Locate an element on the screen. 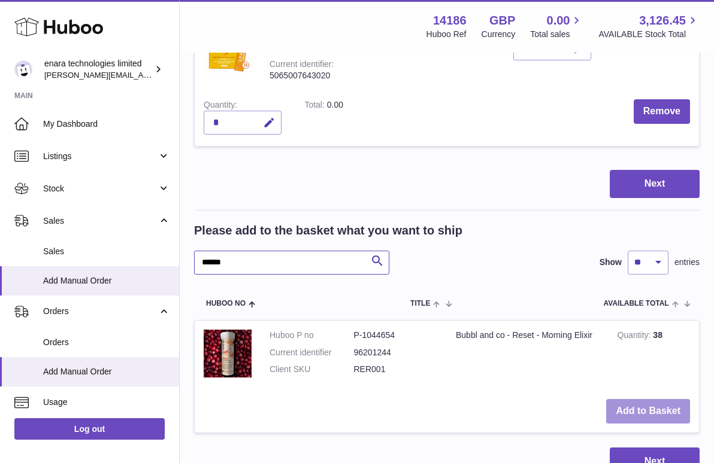 This screenshot has height=463, width=714. dt: Current identifier is located at coordinates (311, 353).